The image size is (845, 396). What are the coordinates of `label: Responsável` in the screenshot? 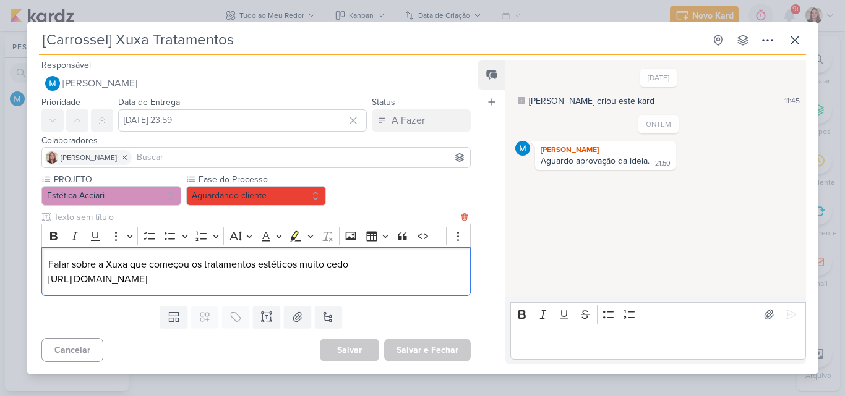 It's located at (66, 65).